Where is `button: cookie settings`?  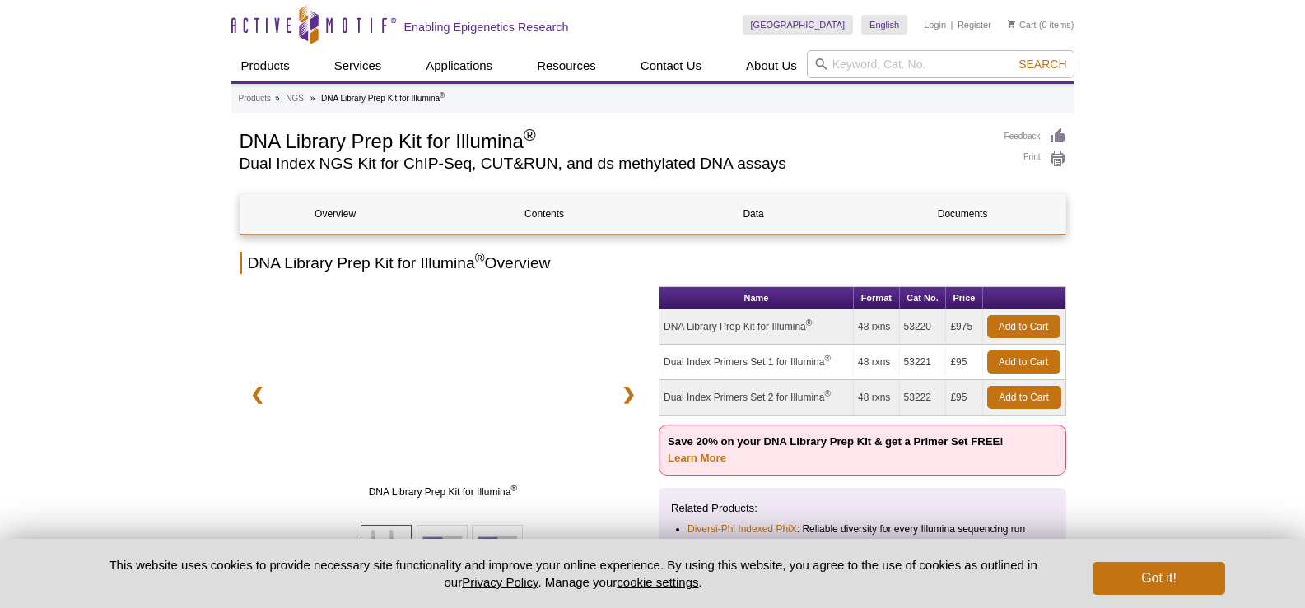
button: cookie settings is located at coordinates (657, 582).